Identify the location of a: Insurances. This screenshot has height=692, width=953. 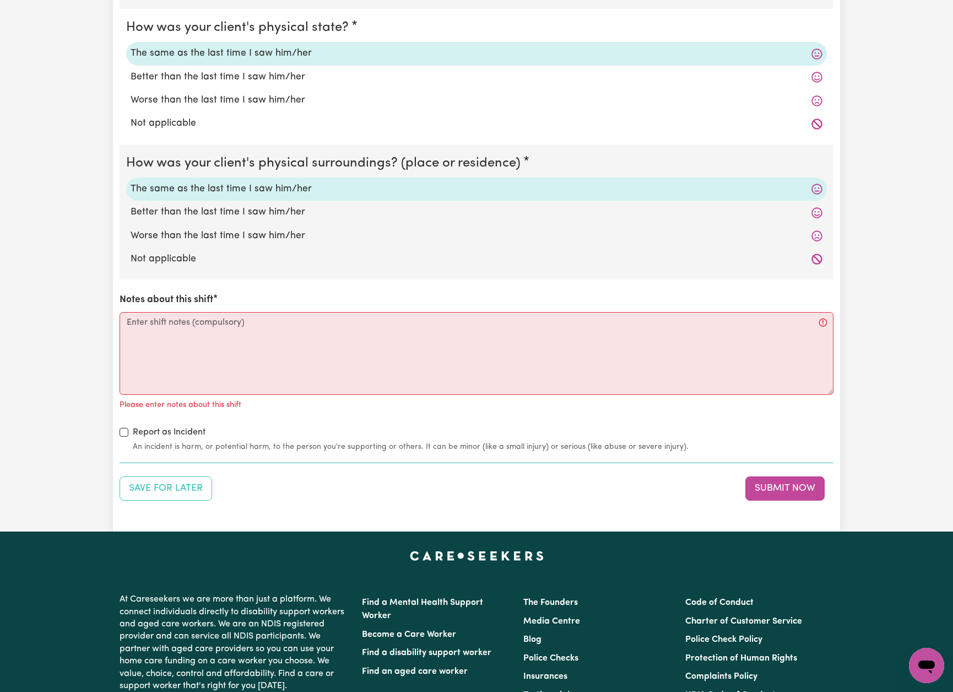
(546, 676).